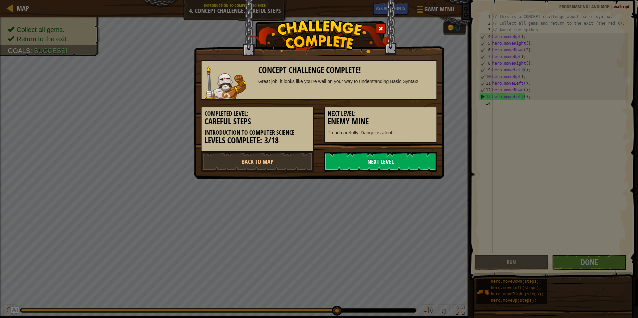 Image resolution: width=638 pixels, height=318 pixels. I want to click on p: Tread carefully. Danger is afoot!, so click(380, 133).